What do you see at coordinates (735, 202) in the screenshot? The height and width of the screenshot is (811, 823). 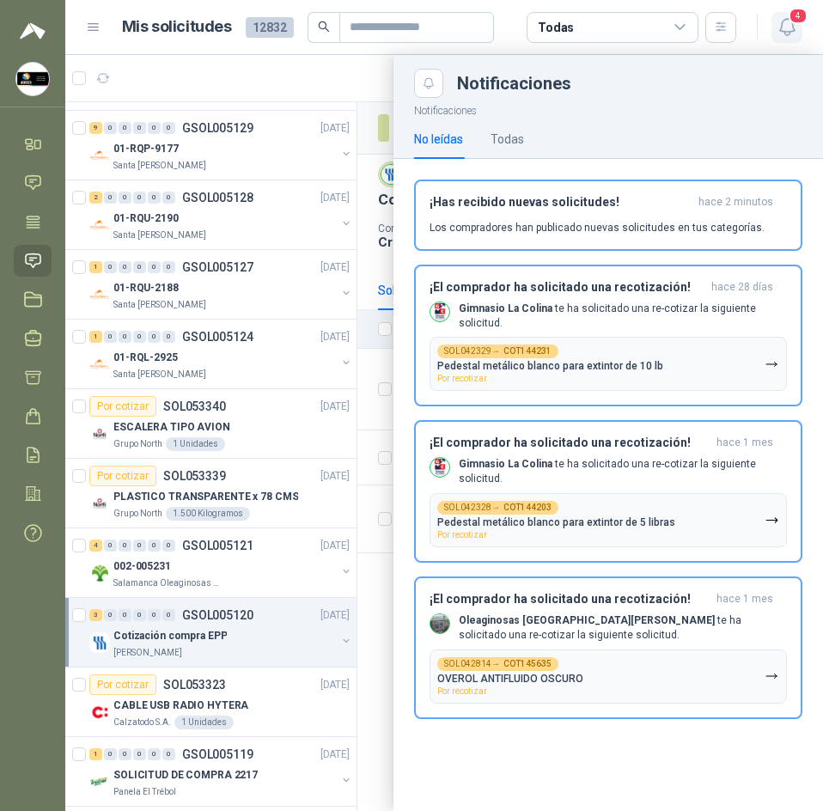 I see `span: hace 2 minutos` at bounding box center [735, 202].